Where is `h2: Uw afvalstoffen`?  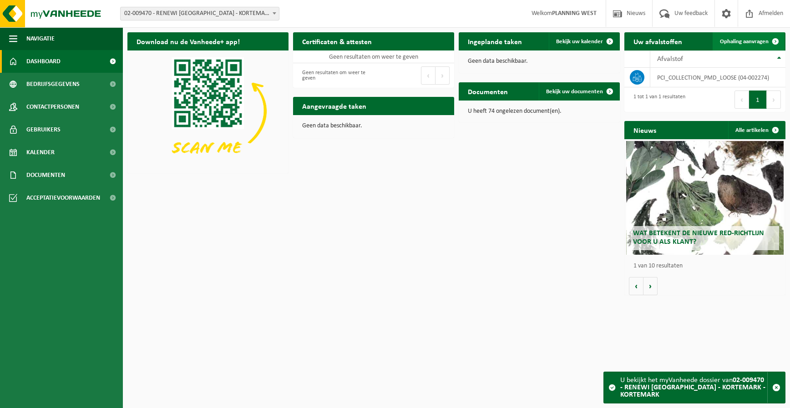
h2: Uw afvalstoffen is located at coordinates (658, 41).